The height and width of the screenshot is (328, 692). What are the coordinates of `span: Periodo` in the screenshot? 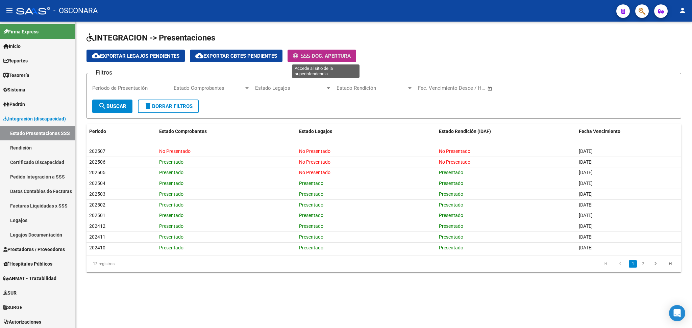 It's located at (98, 131).